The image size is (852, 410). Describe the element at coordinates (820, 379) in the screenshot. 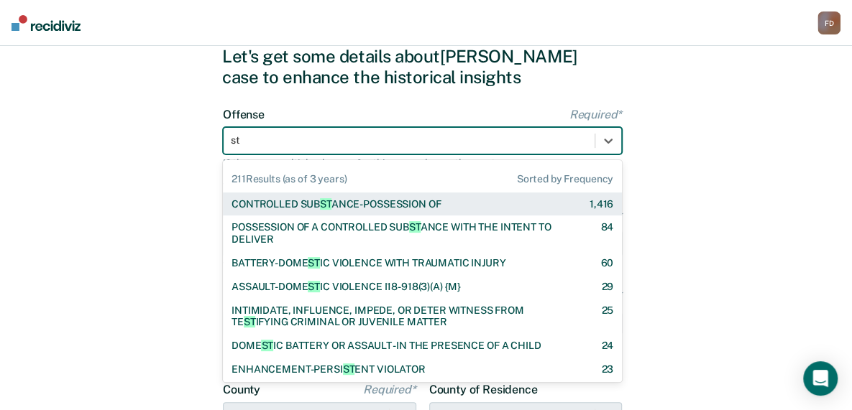

I see `div: Open Intercom Messenger` at that location.